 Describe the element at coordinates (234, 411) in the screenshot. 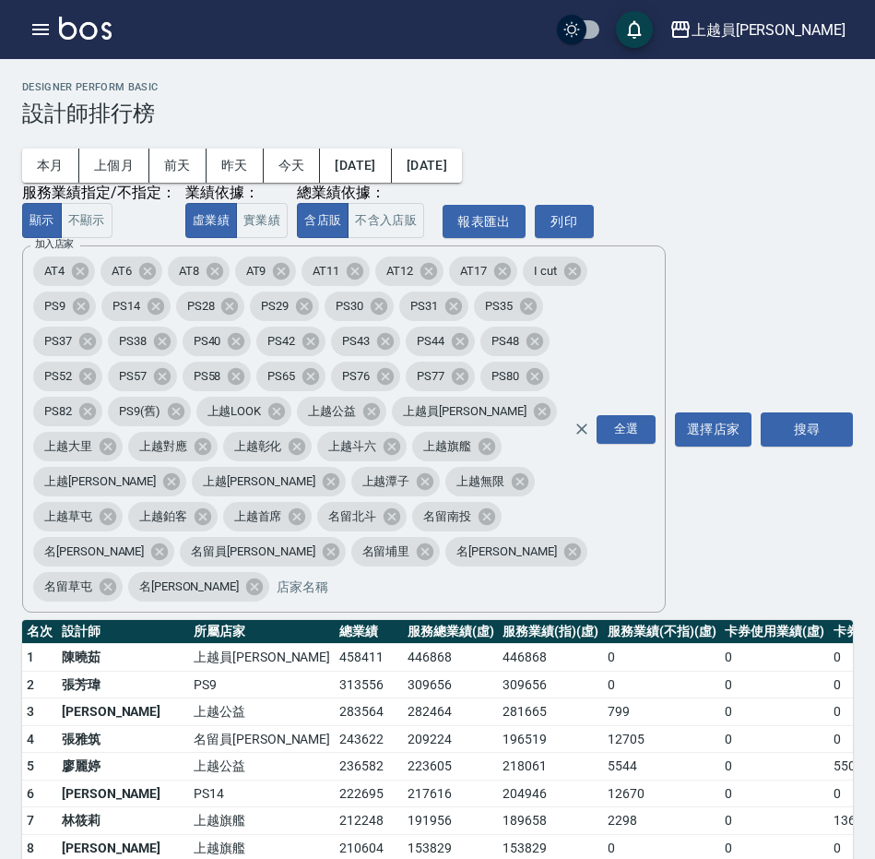

I see `span: 上越LOOK` at that location.